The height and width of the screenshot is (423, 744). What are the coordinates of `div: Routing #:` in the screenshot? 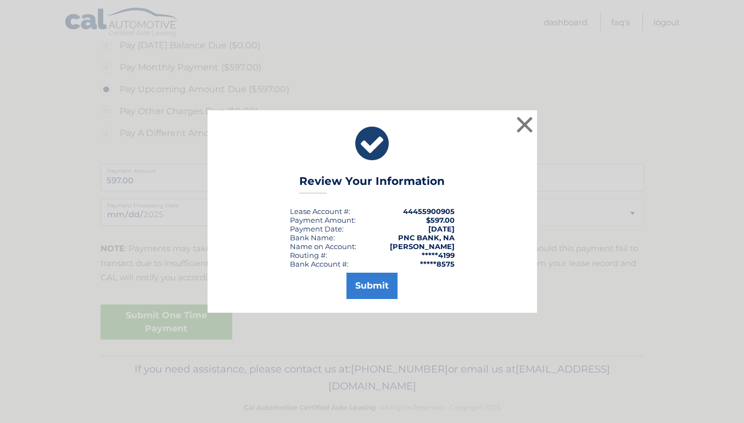 It's located at (309, 255).